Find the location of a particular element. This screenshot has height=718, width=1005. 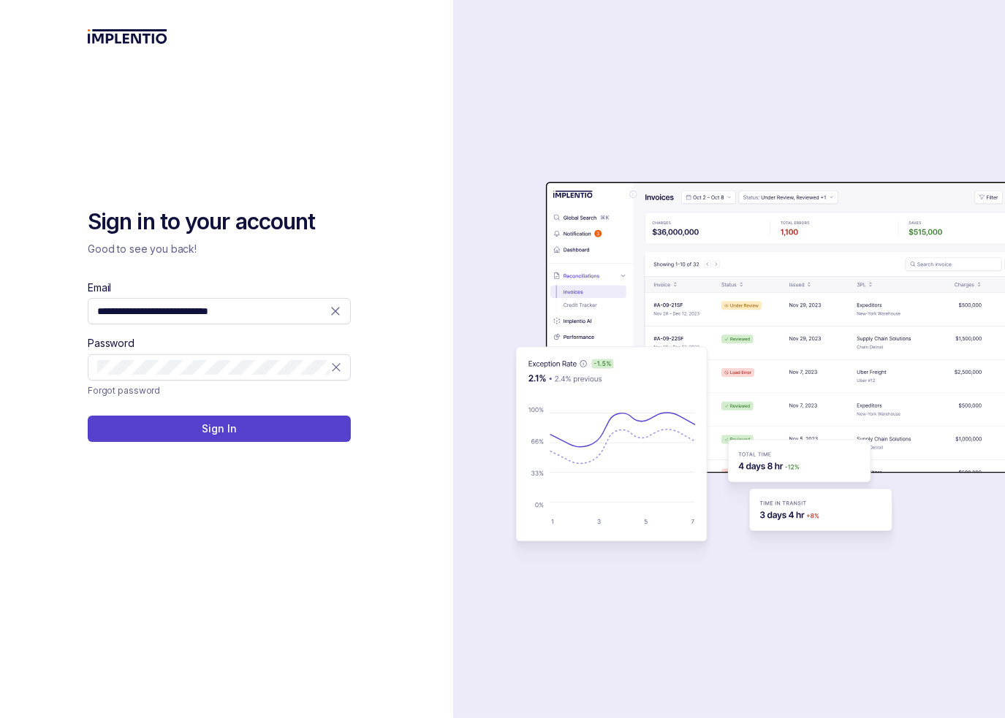

p: Forgot password is located at coordinates (123, 391).